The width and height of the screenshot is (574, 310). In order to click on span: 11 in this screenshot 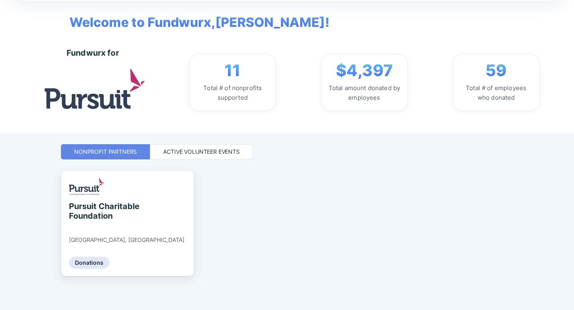, I will do `click(232, 71)`.